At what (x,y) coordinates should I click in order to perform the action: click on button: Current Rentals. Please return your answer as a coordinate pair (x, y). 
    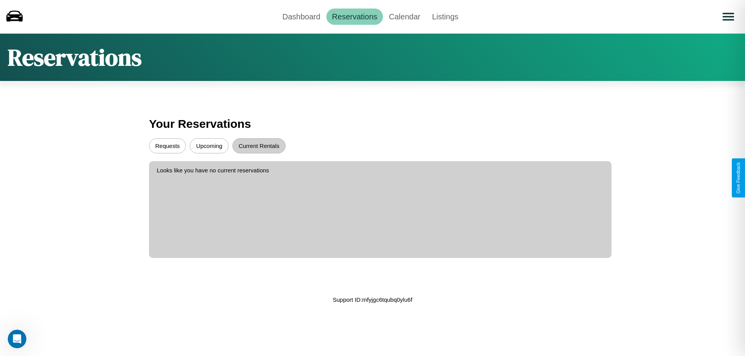
    Looking at the image, I should click on (259, 146).